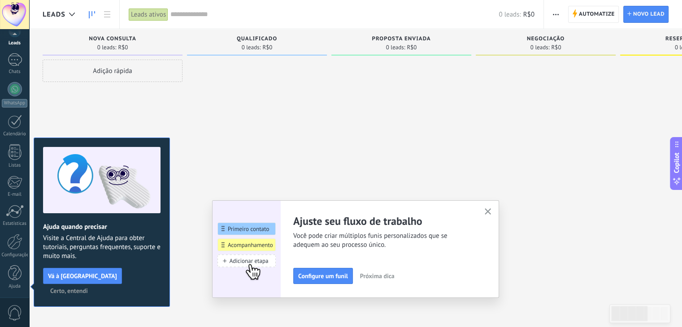 This screenshot has height=327, width=682. I want to click on div: Configurações, so click(15, 255).